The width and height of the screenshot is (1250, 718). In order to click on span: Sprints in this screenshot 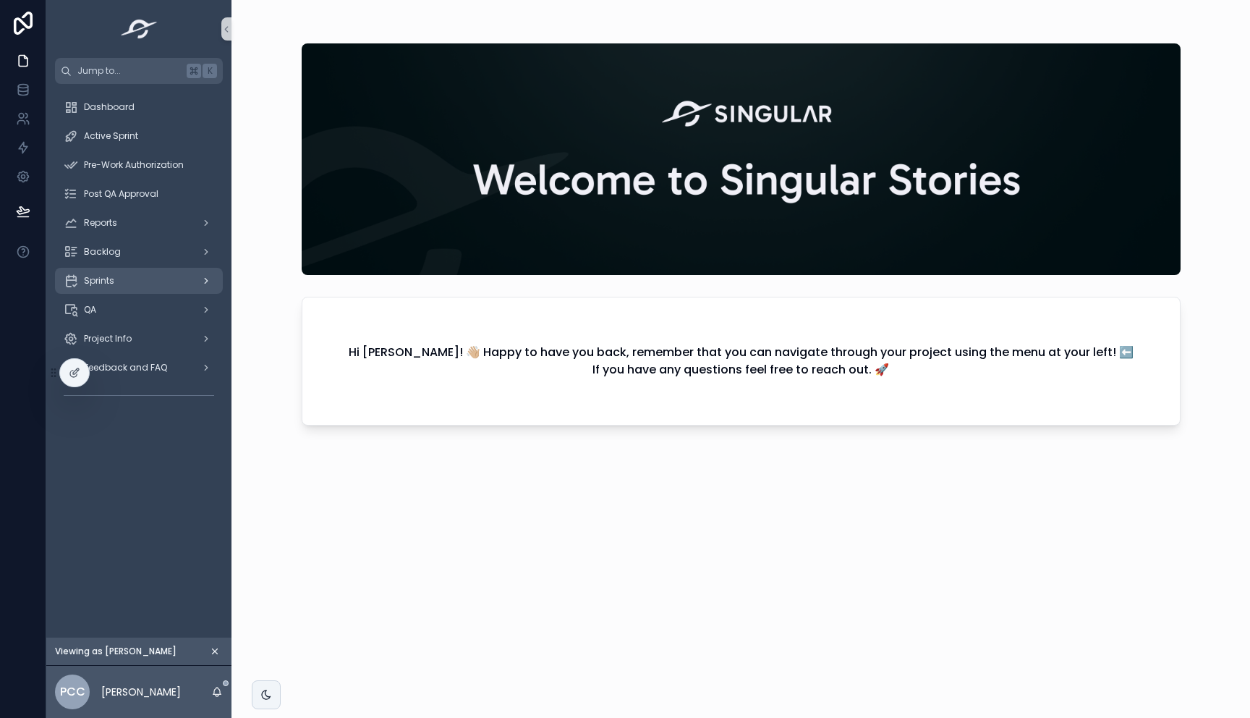, I will do `click(99, 281)`.